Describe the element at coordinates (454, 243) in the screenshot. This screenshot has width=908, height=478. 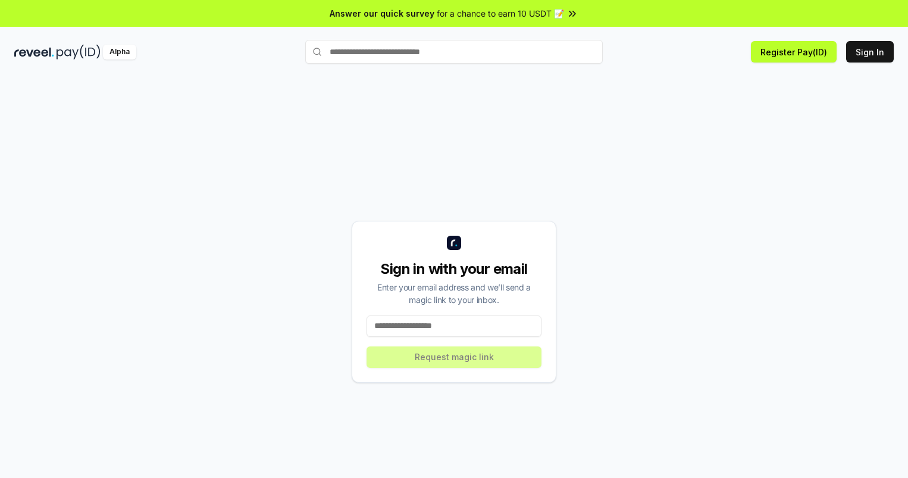
I see `img: logo_small` at that location.